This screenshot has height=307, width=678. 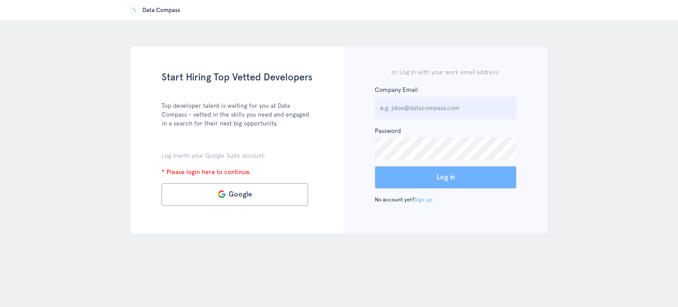 What do you see at coordinates (235, 194) in the screenshot?
I see `button: Google` at bounding box center [235, 194].